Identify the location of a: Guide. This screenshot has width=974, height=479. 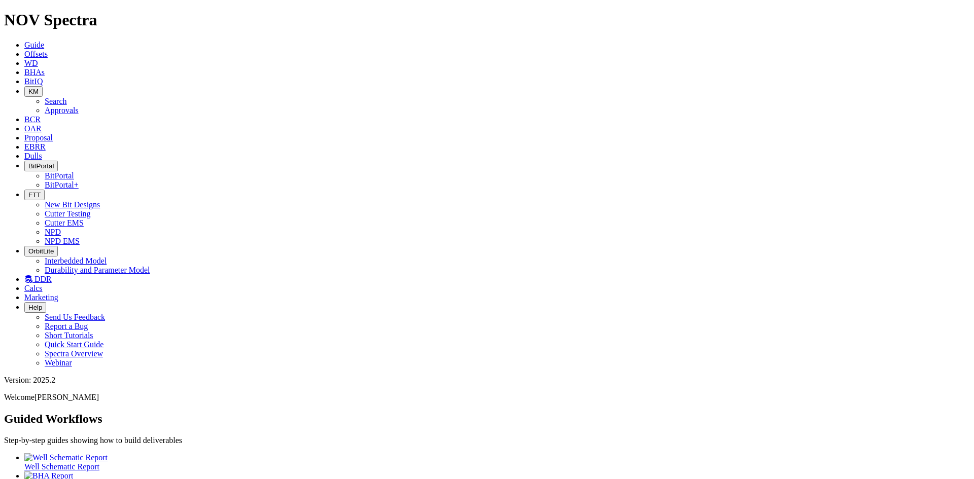
(34, 45).